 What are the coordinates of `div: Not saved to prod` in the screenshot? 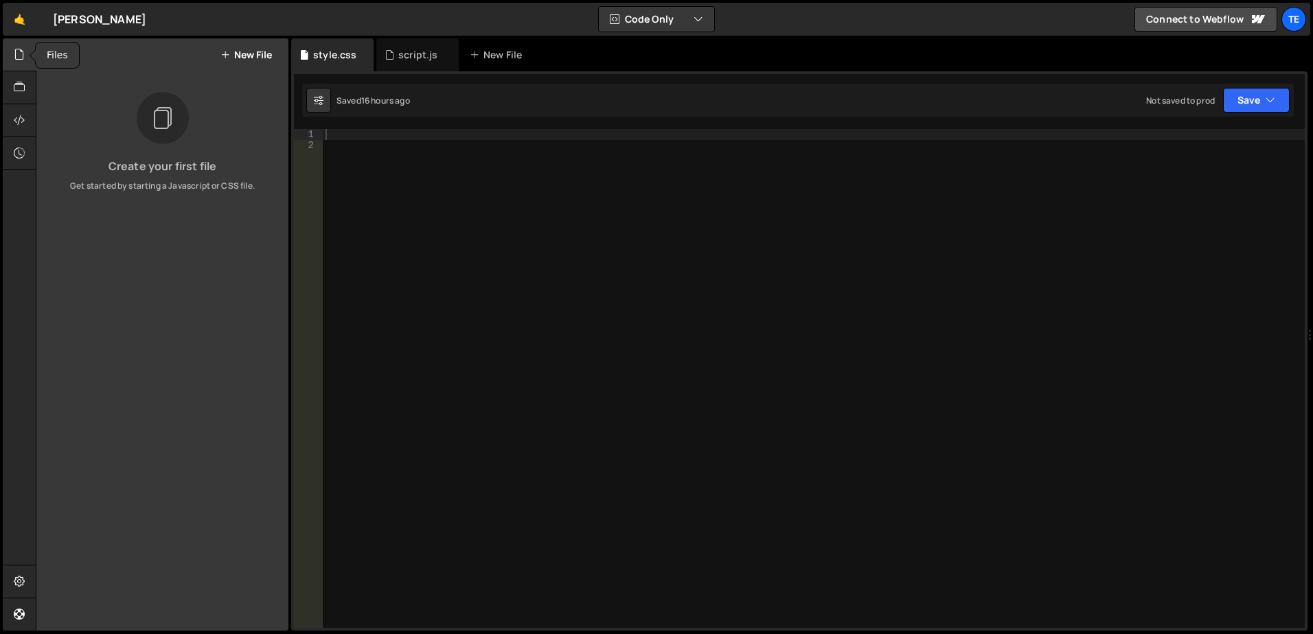 It's located at (1180, 100).